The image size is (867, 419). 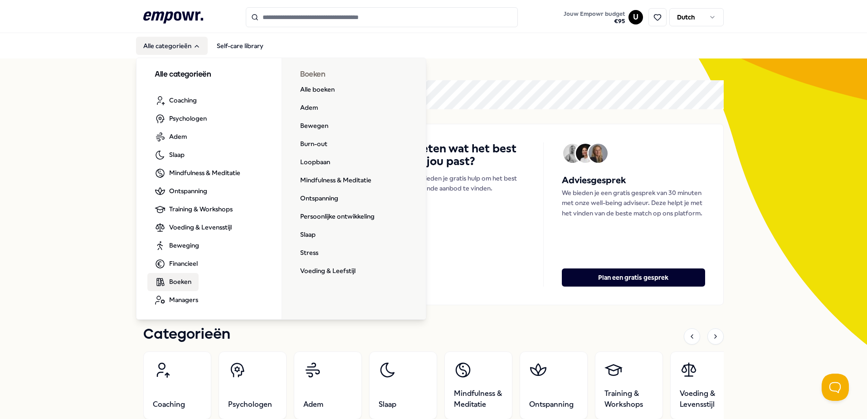 What do you see at coordinates (315, 162) in the screenshot?
I see `a: Loopbaan` at bounding box center [315, 162].